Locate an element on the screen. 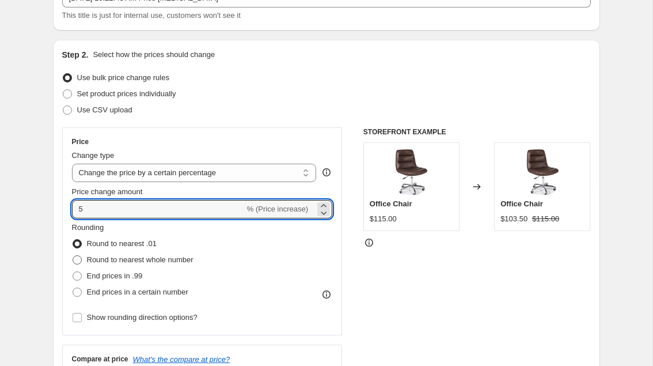  div: help is located at coordinates (327, 172).